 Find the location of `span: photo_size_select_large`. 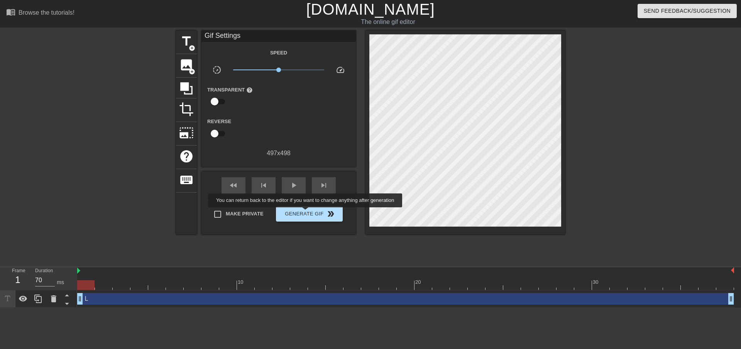

span: photo_size_select_large is located at coordinates (186, 133).